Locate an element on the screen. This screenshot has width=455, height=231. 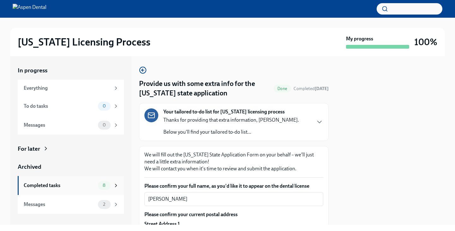
label: Street Address 1 is located at coordinates (162, 224).